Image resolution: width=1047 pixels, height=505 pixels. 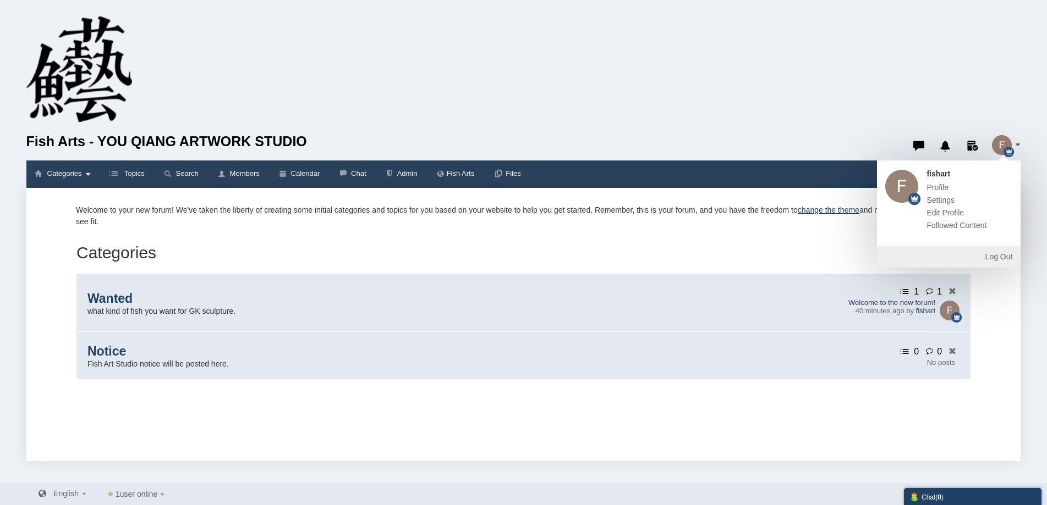 What do you see at coordinates (358, 173) in the screenshot?
I see `span: Chat` at bounding box center [358, 173].